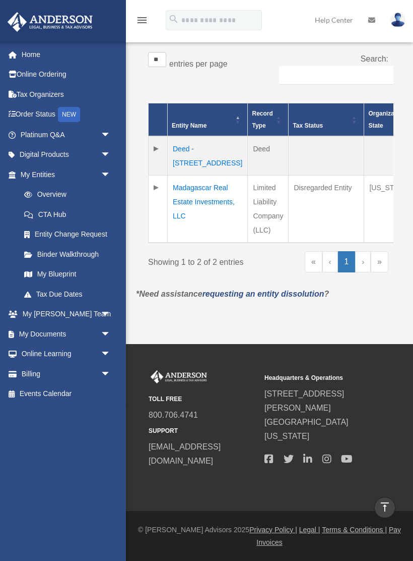 The width and height of the screenshot is (413, 561). What do you see at coordinates (347, 262) in the screenshot?
I see `a: 1` at bounding box center [347, 262].